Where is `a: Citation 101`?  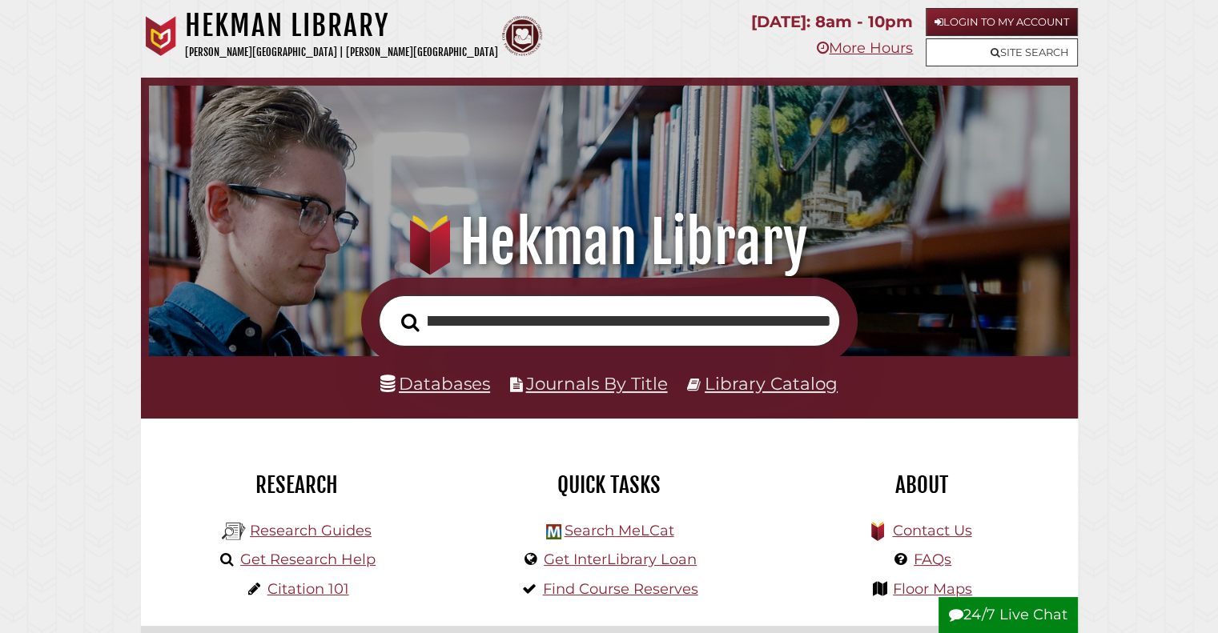 a: Citation 101 is located at coordinates (308, 589).